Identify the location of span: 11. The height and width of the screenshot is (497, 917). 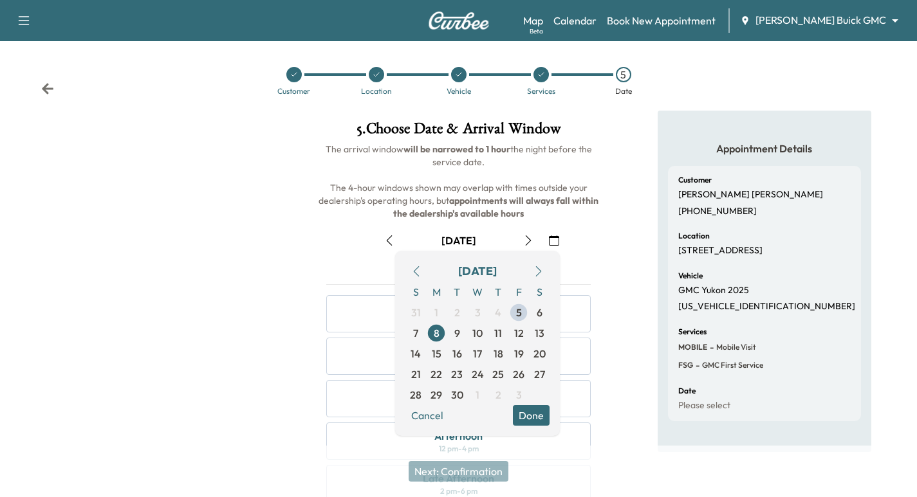
(498, 333).